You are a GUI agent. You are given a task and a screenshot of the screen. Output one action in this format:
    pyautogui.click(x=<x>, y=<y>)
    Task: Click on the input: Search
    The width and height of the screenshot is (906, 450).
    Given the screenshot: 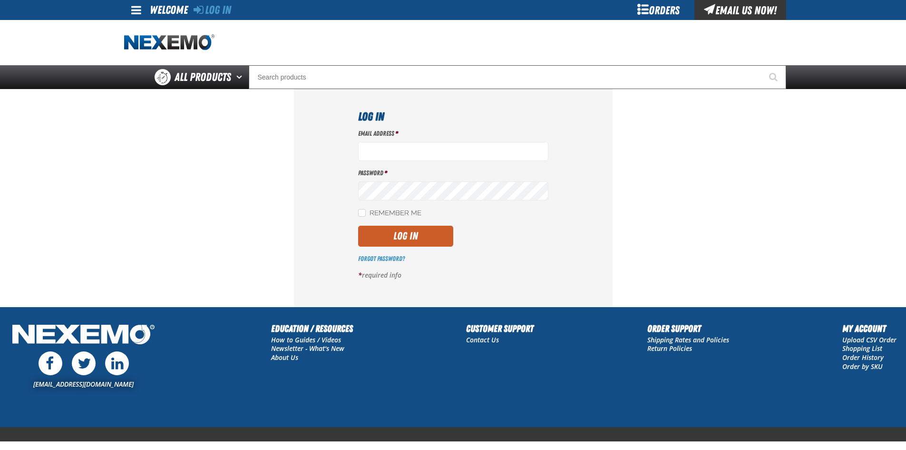 What is the action you would take?
    pyautogui.click(x=518, y=77)
    